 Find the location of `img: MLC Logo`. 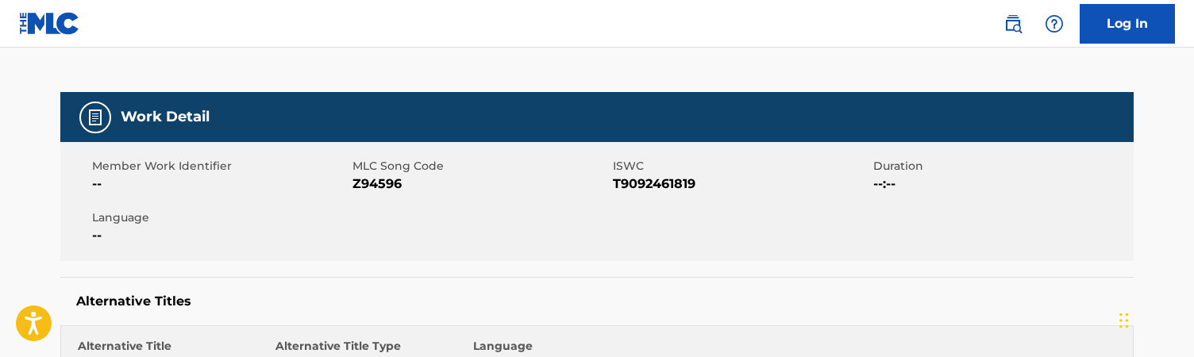

img: MLC Logo is located at coordinates (49, 23).